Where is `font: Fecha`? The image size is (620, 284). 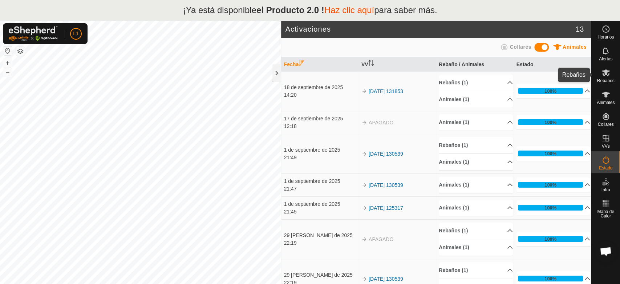 font: Fecha is located at coordinates (291, 64).